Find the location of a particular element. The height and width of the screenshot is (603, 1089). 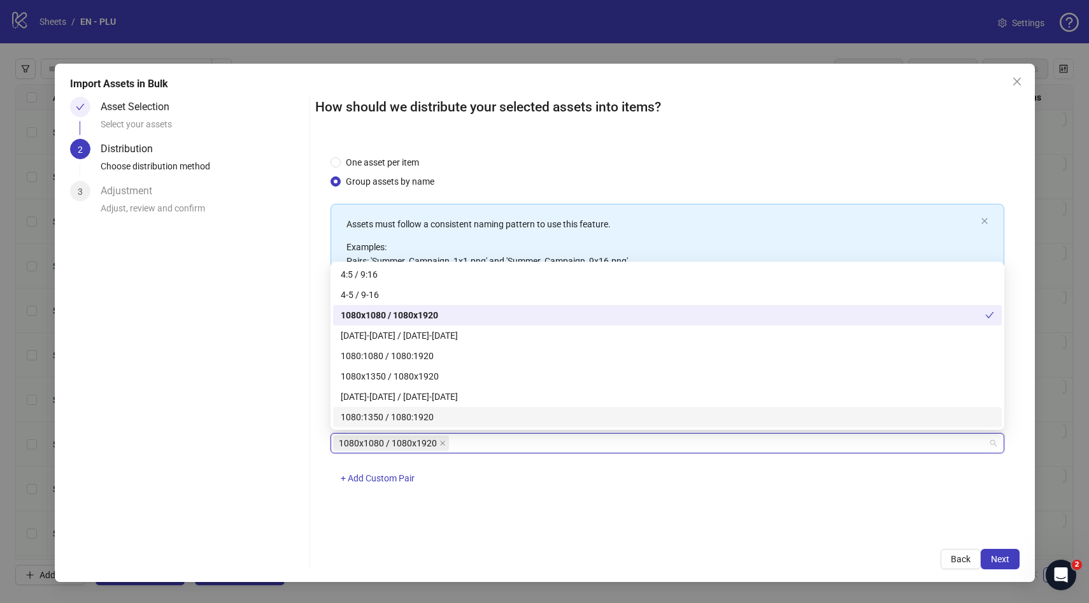

button: Back is located at coordinates (960, 559).